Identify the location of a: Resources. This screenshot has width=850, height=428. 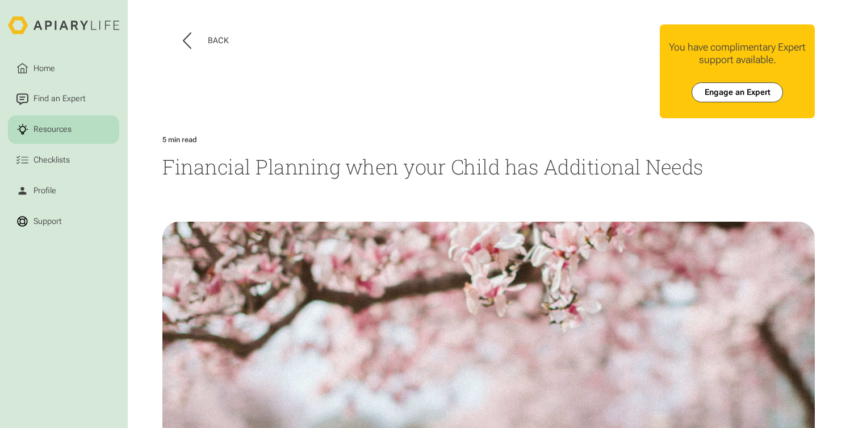
(64, 129).